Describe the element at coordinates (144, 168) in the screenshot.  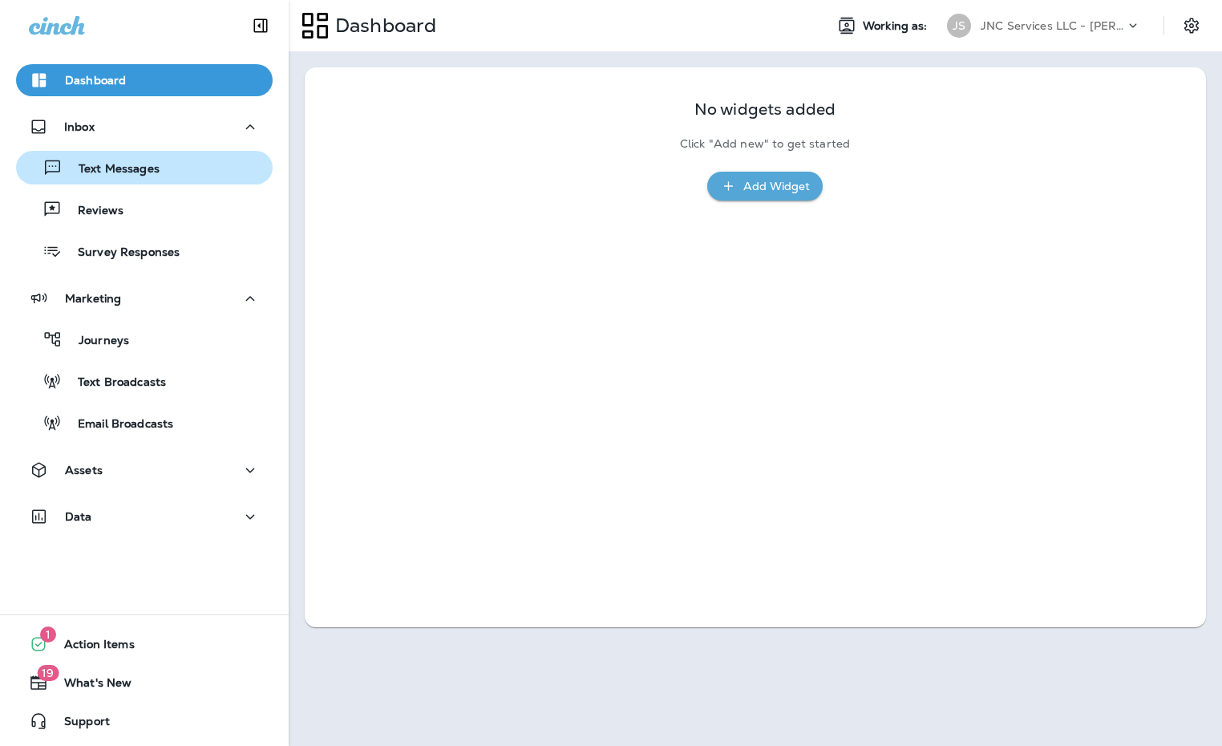
I see `button: Text Messages` at that location.